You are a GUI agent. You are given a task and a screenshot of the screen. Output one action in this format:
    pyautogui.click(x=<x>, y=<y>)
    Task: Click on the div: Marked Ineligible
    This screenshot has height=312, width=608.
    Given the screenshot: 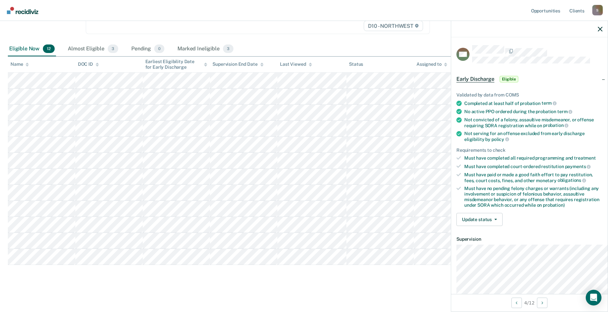 What is the action you would take?
    pyautogui.click(x=205, y=49)
    